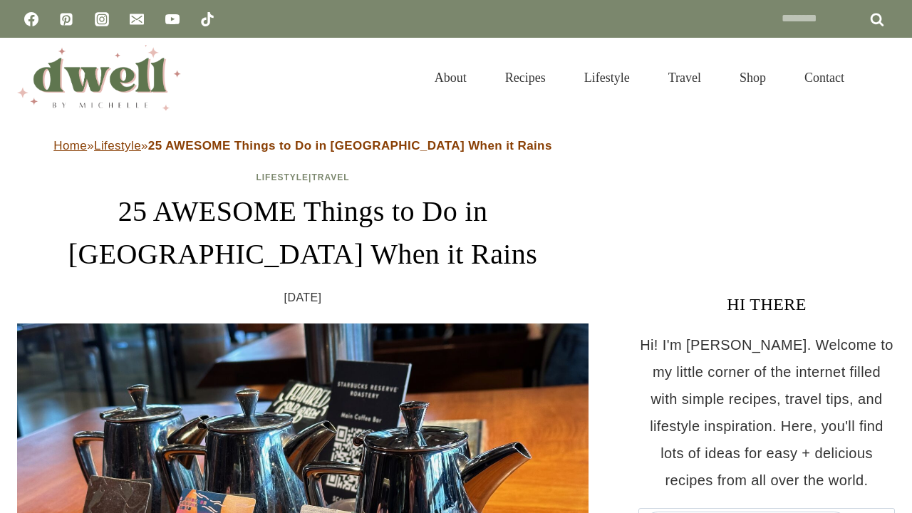 Image resolution: width=912 pixels, height=513 pixels. What do you see at coordinates (207, 19) in the screenshot?
I see `a: TikTok` at bounding box center [207, 19].